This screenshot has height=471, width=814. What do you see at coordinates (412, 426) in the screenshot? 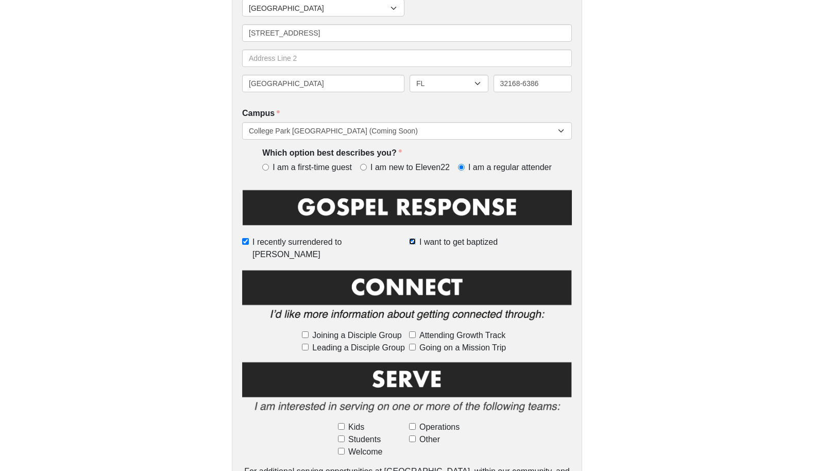
I see `input: Operations` at bounding box center [412, 426].